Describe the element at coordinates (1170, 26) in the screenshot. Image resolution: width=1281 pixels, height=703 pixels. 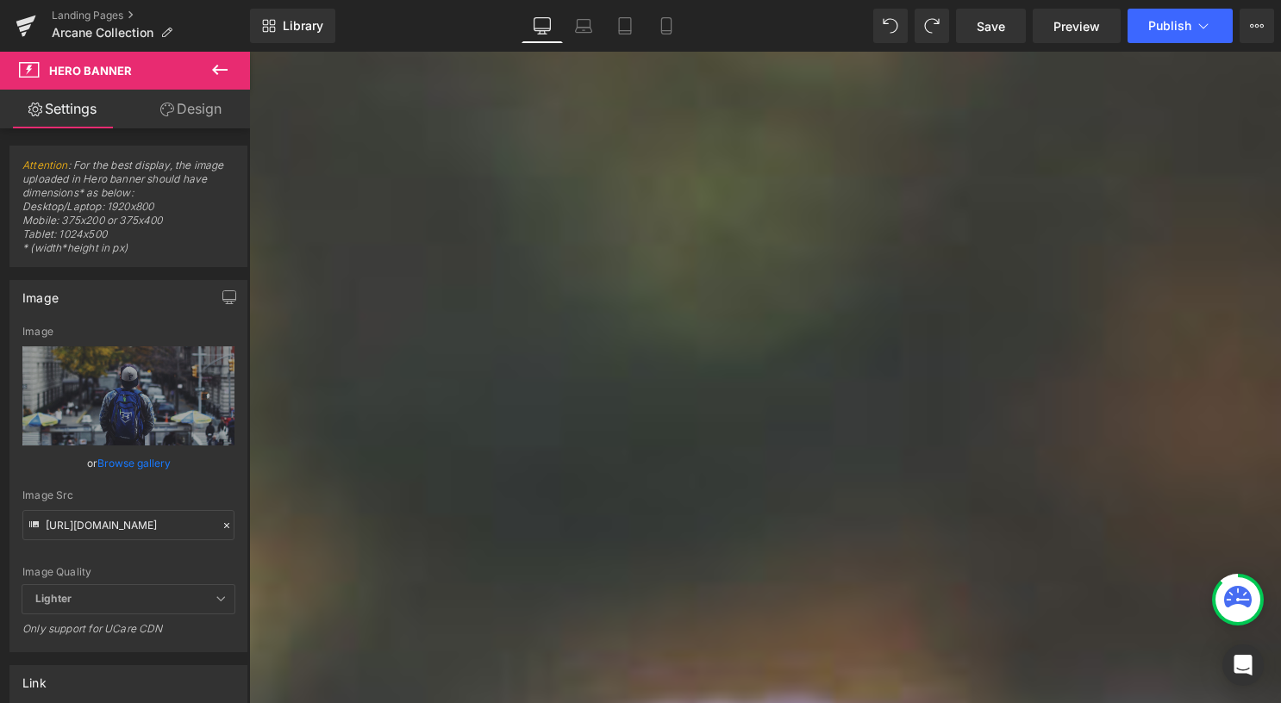
I see `span: Publish` at that location.